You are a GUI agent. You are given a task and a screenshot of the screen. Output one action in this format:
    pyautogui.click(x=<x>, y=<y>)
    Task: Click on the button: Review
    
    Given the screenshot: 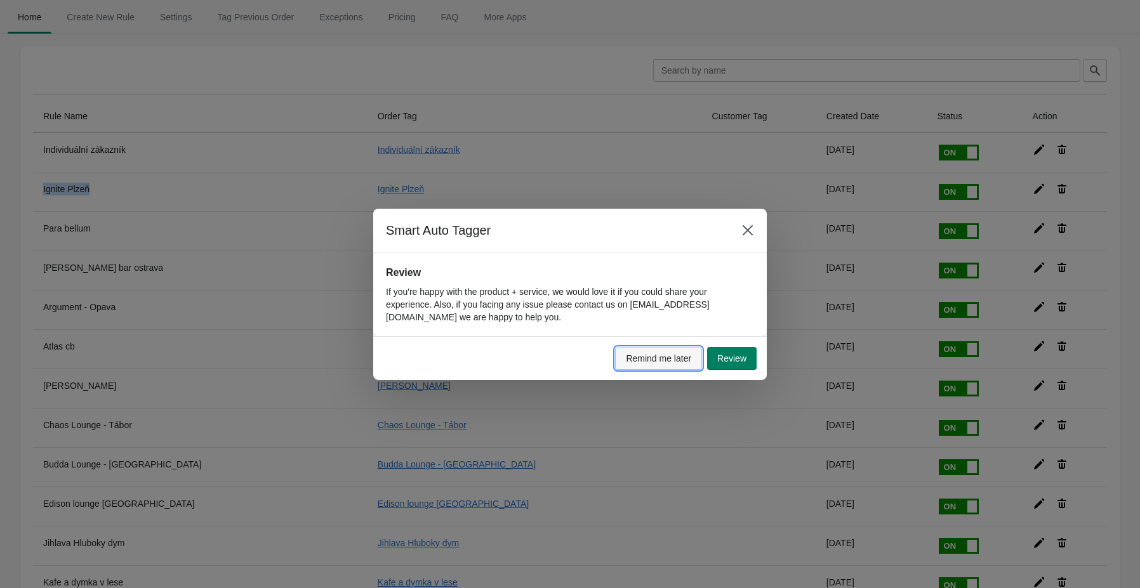 What is the action you would take?
    pyautogui.click(x=732, y=359)
    